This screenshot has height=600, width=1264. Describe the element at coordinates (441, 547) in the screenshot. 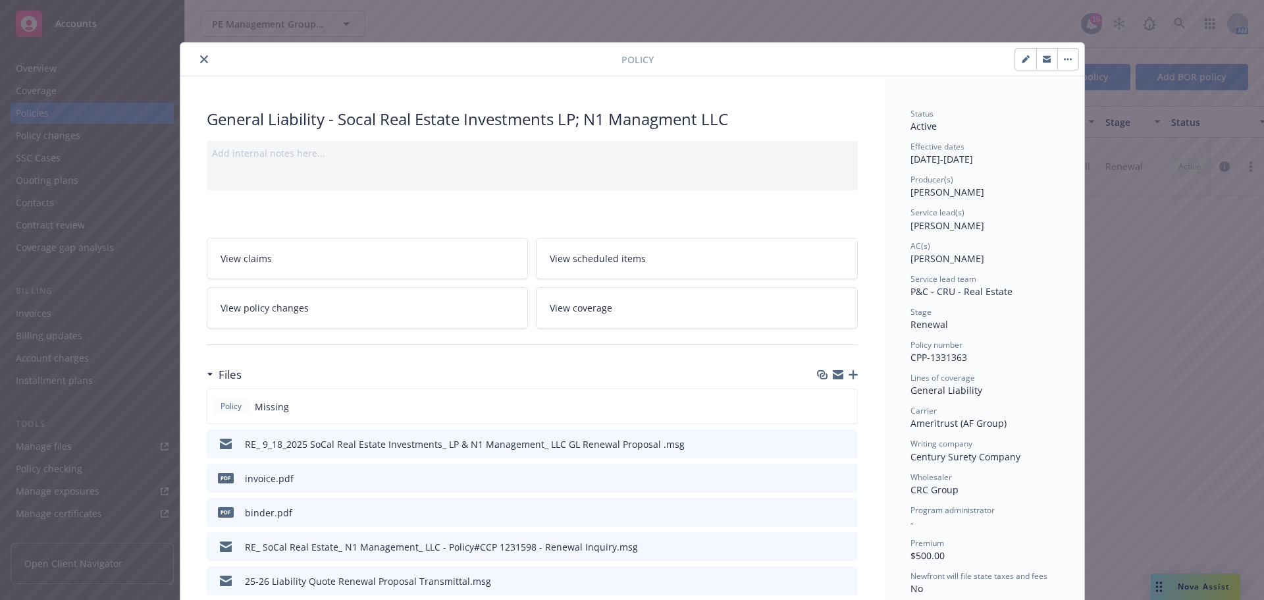

I see `div: RE_ SoCal Real Estate_ N1 Management_ LLC - Policy#CCP 1231598 - Renewal Inquiry.msg` at that location.